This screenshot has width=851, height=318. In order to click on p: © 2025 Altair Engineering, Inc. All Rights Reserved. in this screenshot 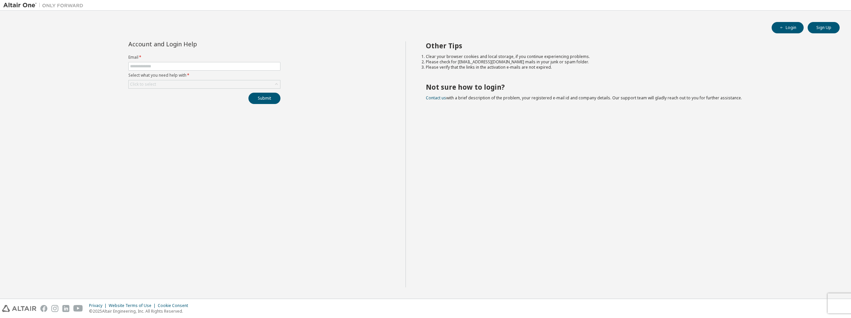, I will do `click(140, 311)`.